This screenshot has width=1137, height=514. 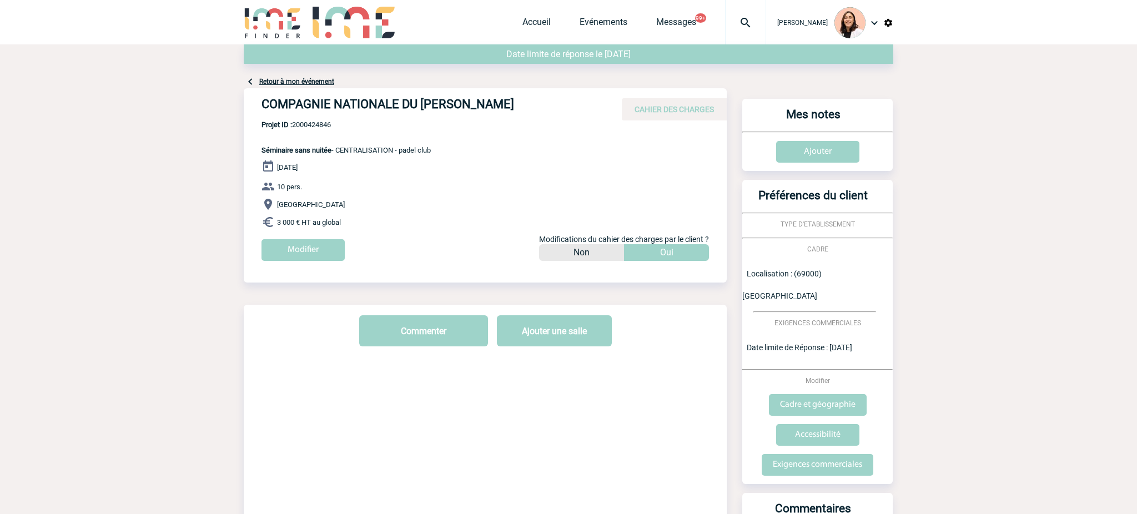 What do you see at coordinates (817, 435) in the screenshot?
I see `input: Accessibilité` at bounding box center [817, 435].